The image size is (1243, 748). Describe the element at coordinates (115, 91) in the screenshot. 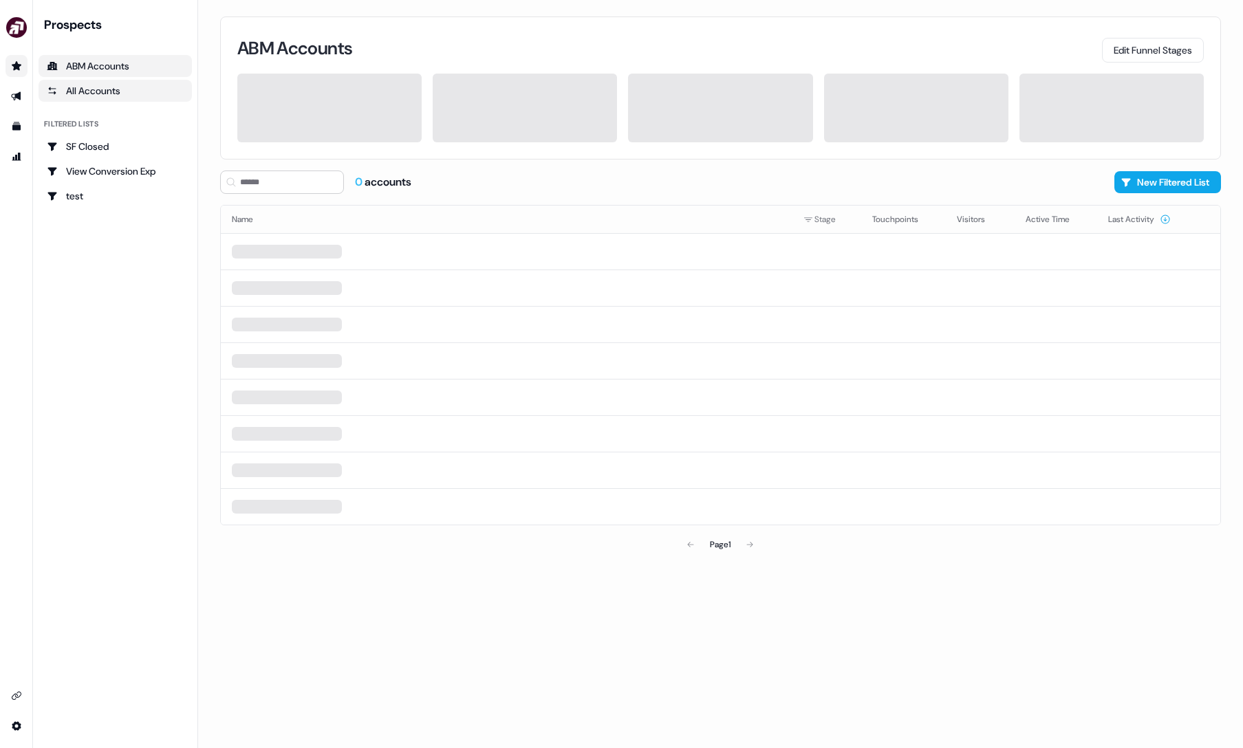

I see `a: All accounts` at that location.